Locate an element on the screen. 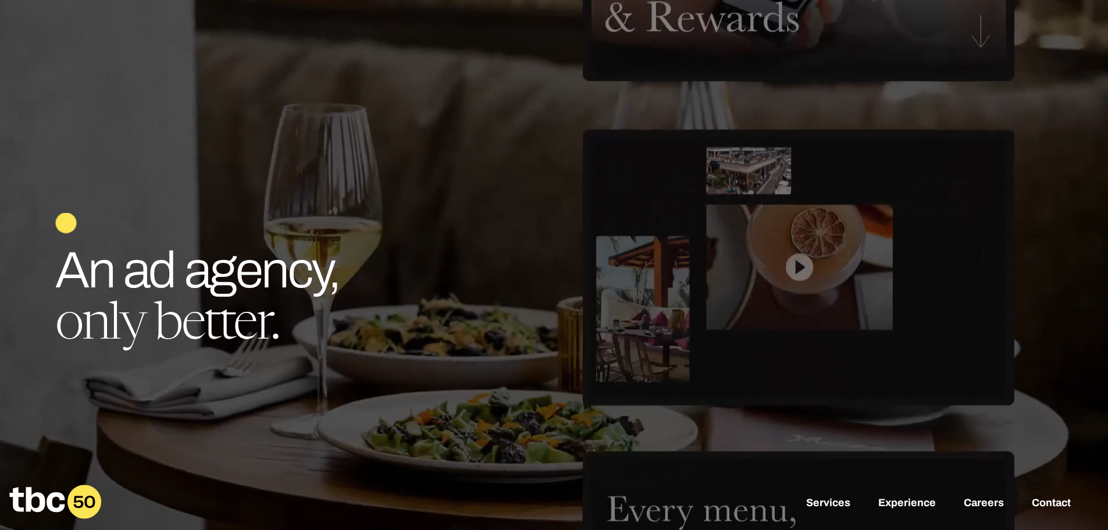 The width and height of the screenshot is (1108, 530). span: only better. is located at coordinates (167, 326).